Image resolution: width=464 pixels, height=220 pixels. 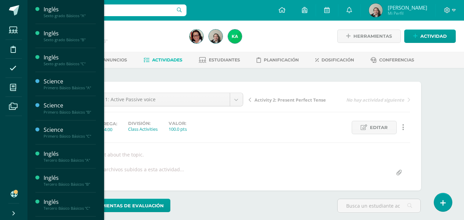 I want to click on a: Planificación, so click(x=278, y=60).